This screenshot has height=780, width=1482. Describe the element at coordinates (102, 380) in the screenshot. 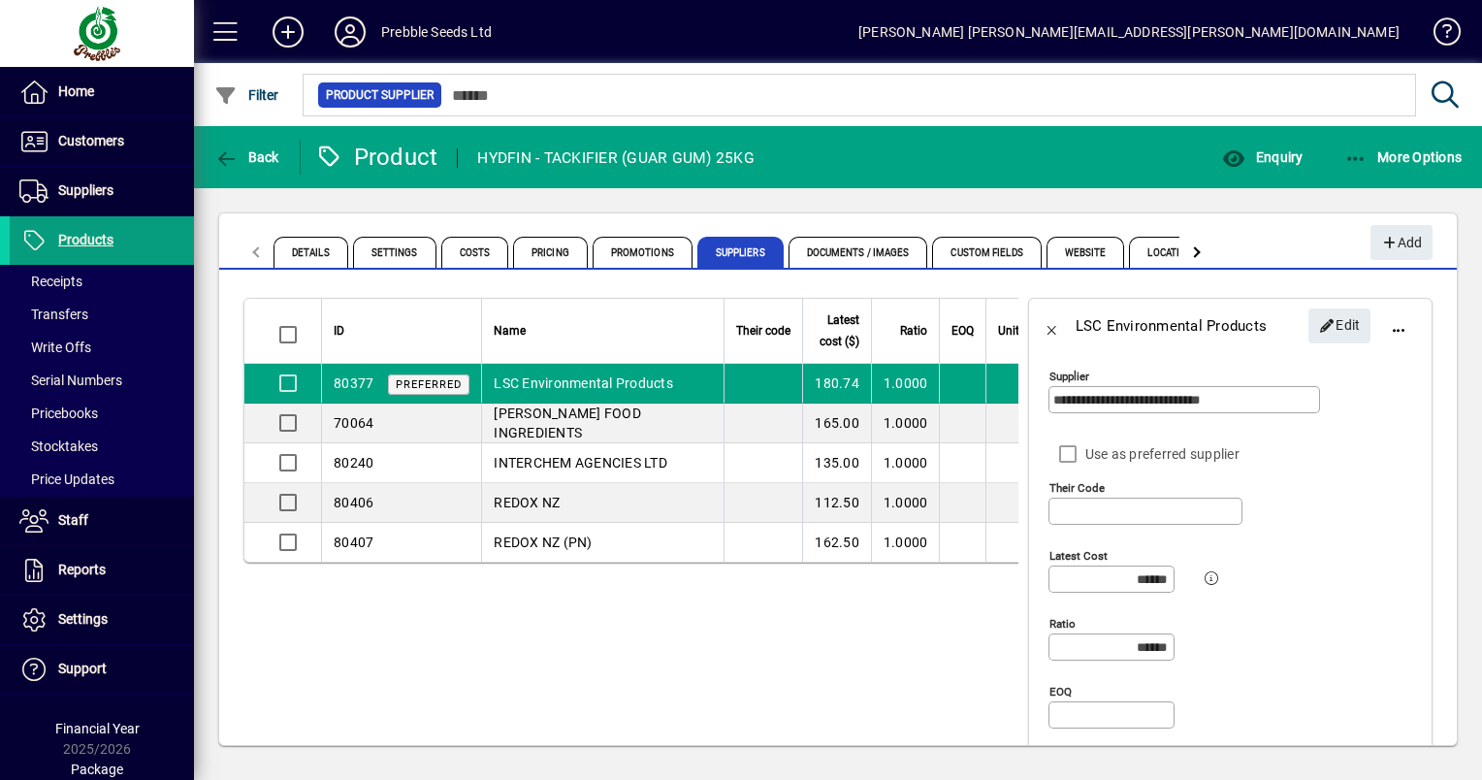

I see `a: Serial Numbers` at that location.